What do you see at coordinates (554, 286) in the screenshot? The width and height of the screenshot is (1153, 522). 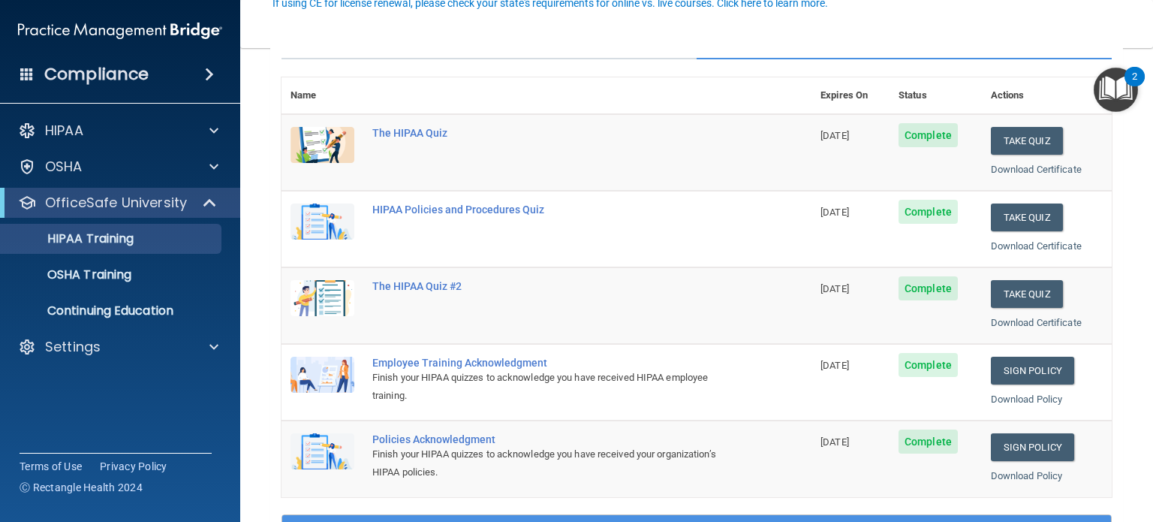 I see `div: The HIPAA Quiz #2` at bounding box center [554, 286].